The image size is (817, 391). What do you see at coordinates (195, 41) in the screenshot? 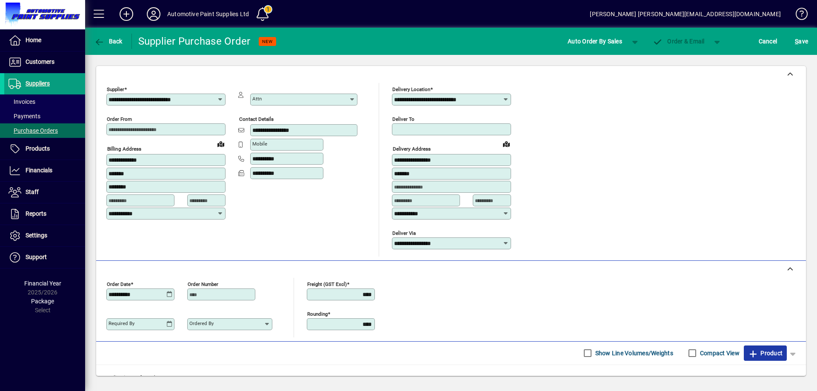
I see `div: Supplier Purchase Order` at bounding box center [195, 41].